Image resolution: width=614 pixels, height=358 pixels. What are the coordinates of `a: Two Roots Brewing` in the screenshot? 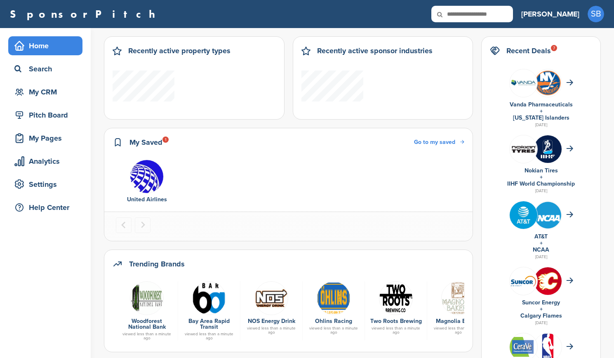 It's located at (396, 321).